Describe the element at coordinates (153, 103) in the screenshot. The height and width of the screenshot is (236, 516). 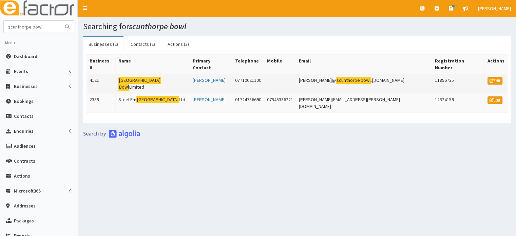
I see `td: Steel Fm Ltd` at that location.